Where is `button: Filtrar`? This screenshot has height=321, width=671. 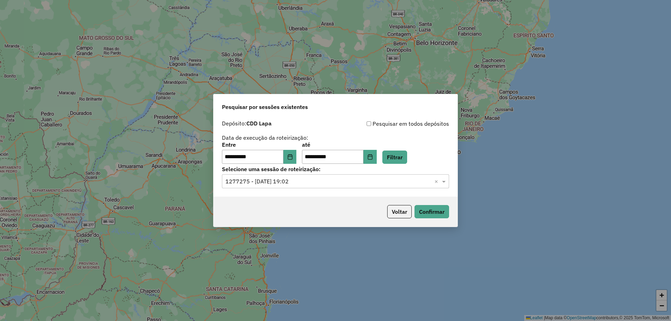 button: Filtrar is located at coordinates (394, 157).